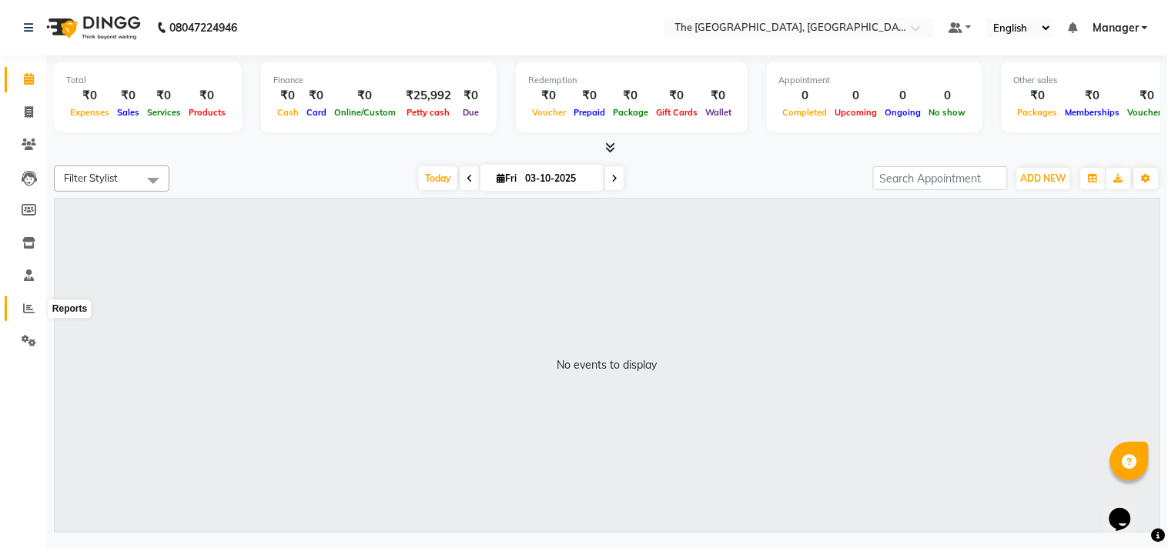 This screenshot has height=548, width=1168. Describe the element at coordinates (438, 178) in the screenshot. I see `span: Today` at that location.